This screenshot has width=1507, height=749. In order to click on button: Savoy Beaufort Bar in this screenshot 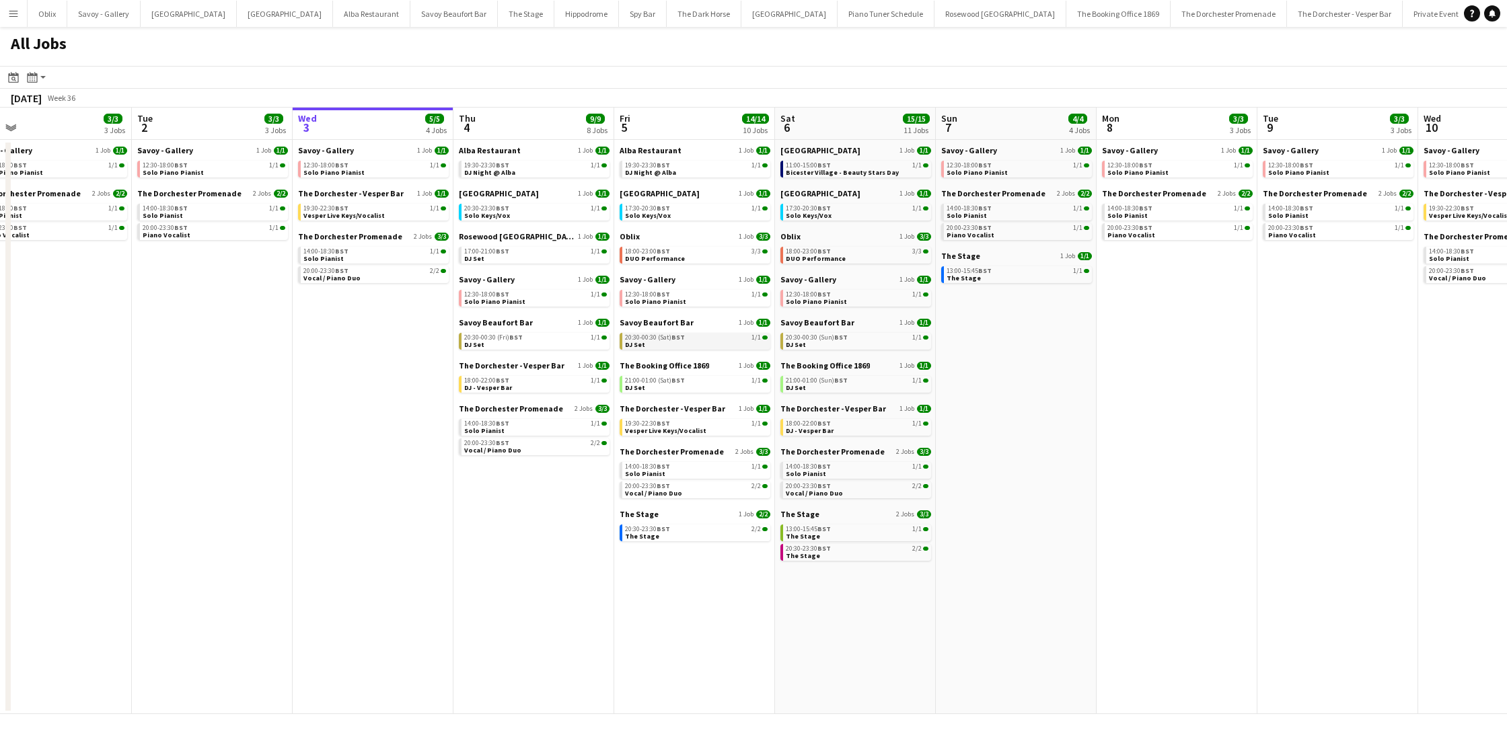, I will do `click(454, 13)`.